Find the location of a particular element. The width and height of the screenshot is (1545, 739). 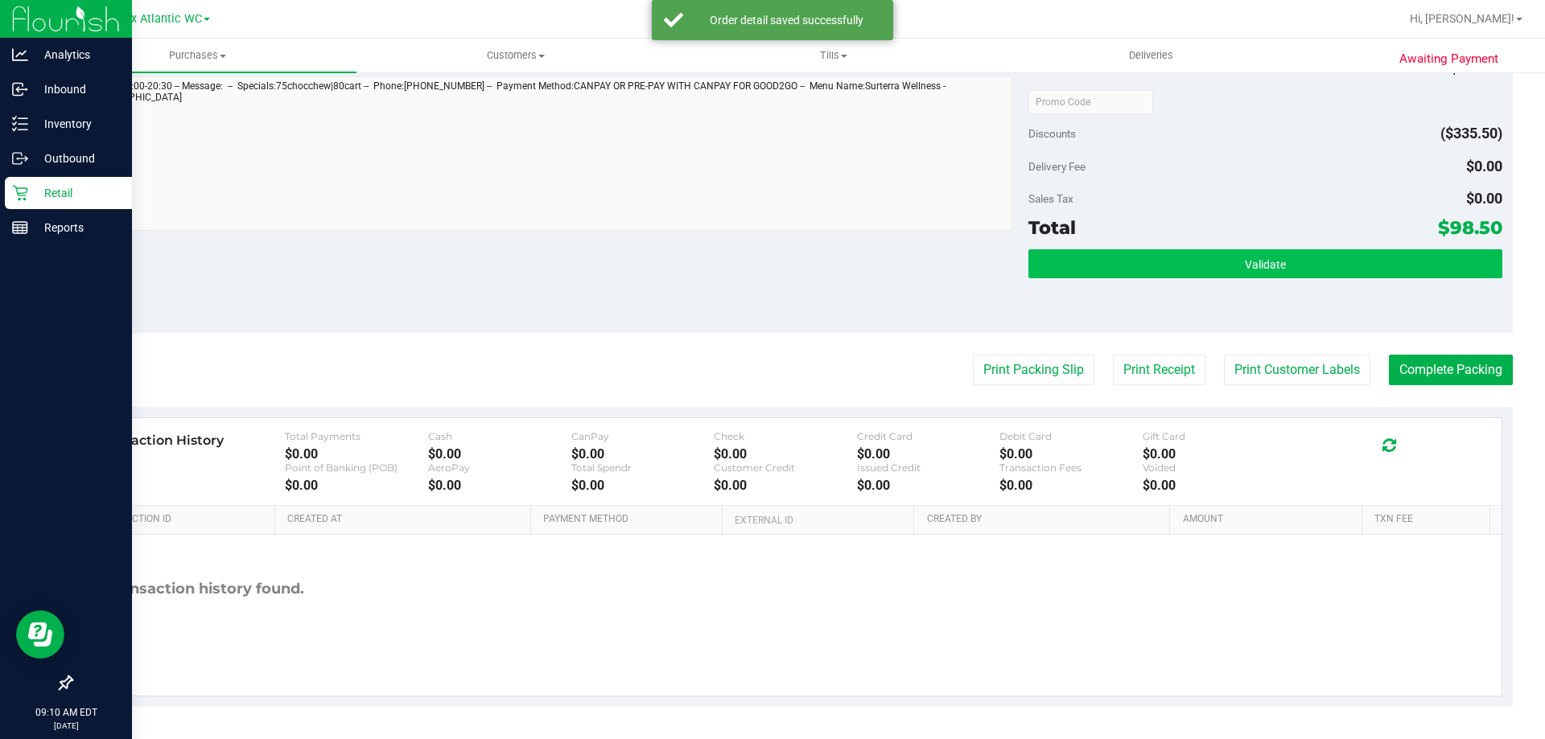

div: CanPay is located at coordinates (643, 436).